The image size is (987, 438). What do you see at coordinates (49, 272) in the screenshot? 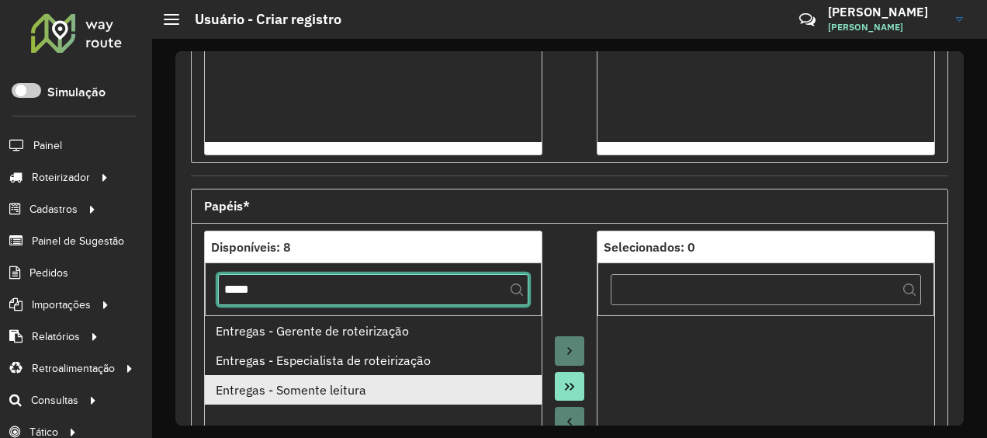
I see `span: Pedidos` at bounding box center [49, 272].